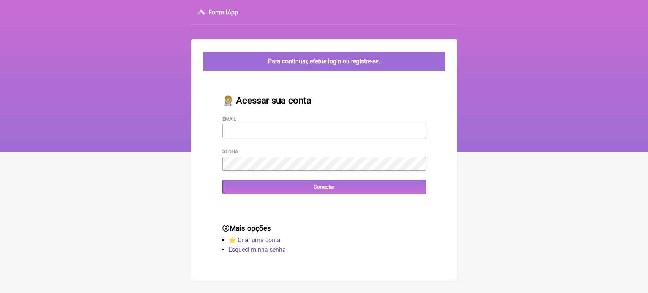  What do you see at coordinates (223, 12) in the screenshot?
I see `h3: FormulApp` at bounding box center [223, 12].